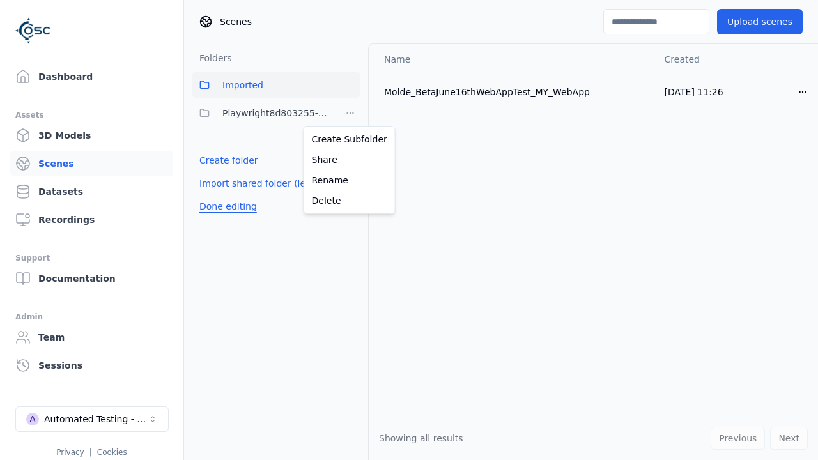  Describe the element at coordinates (350, 180) in the screenshot. I see `div: Rename` at that location.